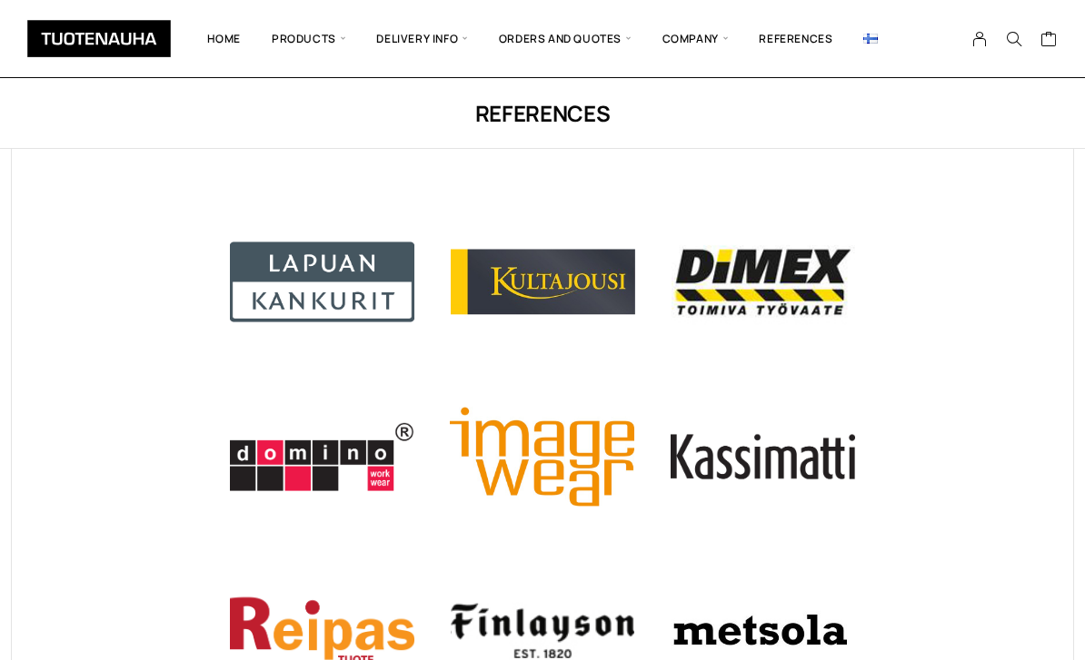 This screenshot has width=1085, height=660. Describe the element at coordinates (870, 38) in the screenshot. I see `img: Suomi` at that location.